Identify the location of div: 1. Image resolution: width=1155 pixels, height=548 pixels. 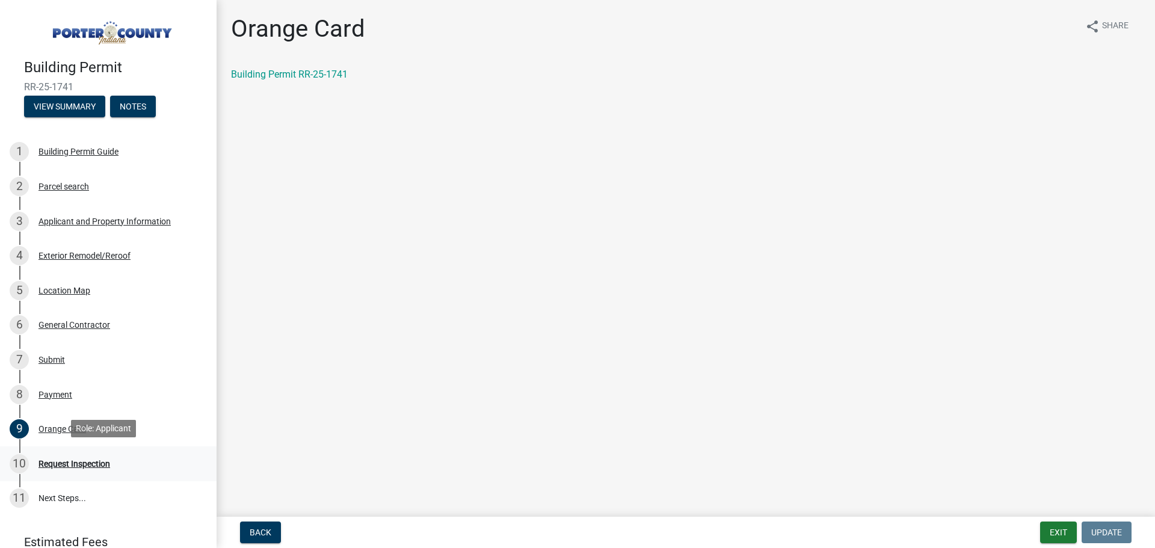
(19, 152).